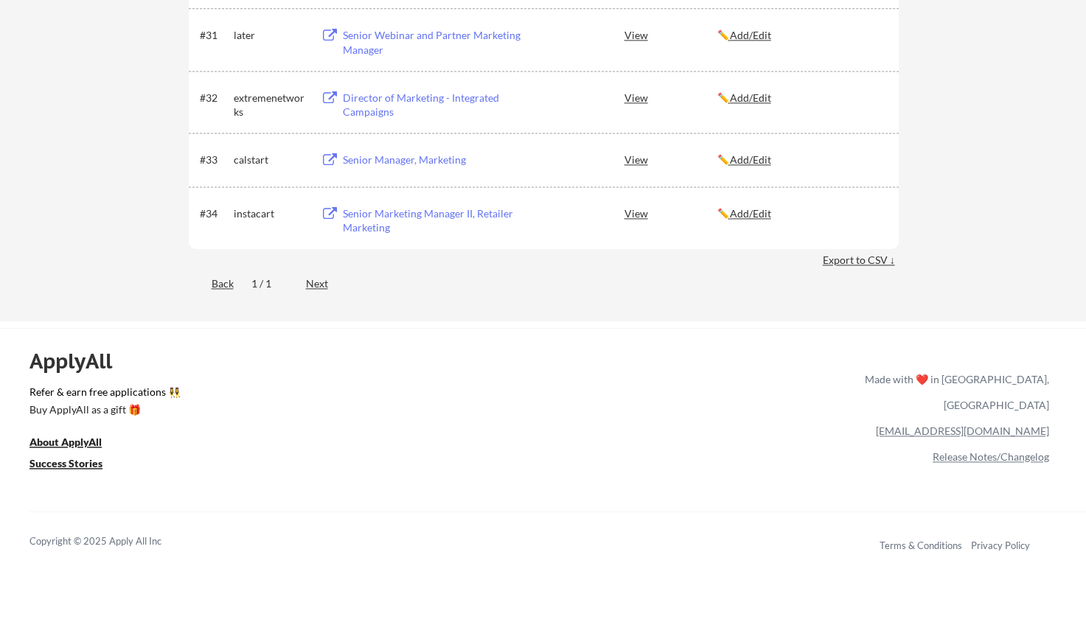 This screenshot has width=1086, height=622. Describe the element at coordinates (271, 35) in the screenshot. I see `div: later` at that location.